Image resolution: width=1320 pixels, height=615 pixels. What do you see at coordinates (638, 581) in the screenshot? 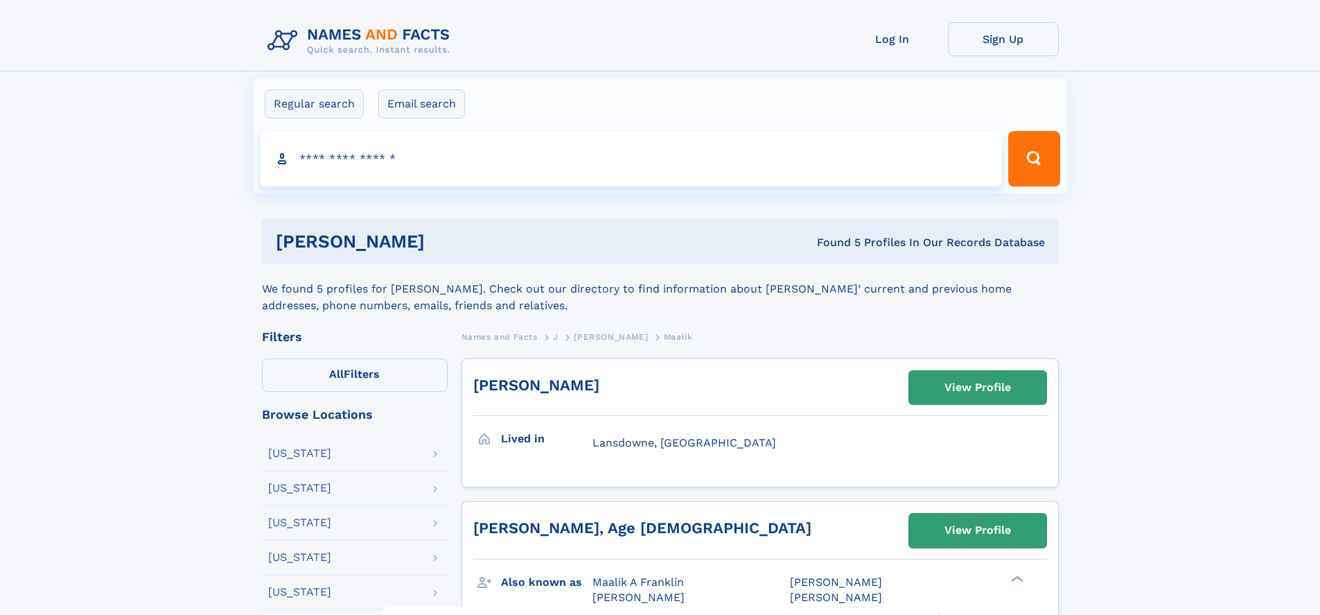
I see `span: Maalik A Franklin` at bounding box center [638, 581].